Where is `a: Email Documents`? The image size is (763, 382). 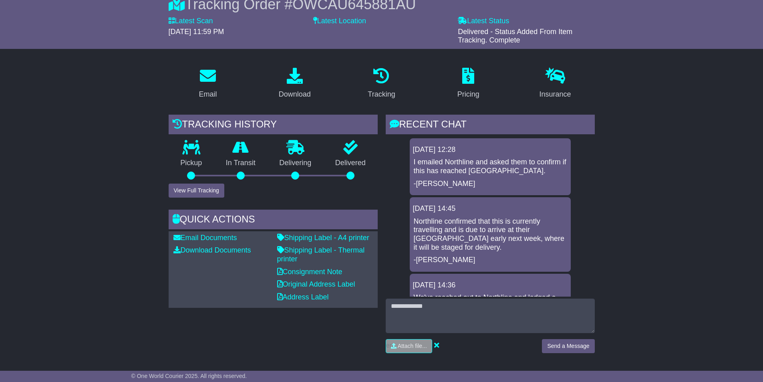
a: Email Documents is located at coordinates (205, 237).